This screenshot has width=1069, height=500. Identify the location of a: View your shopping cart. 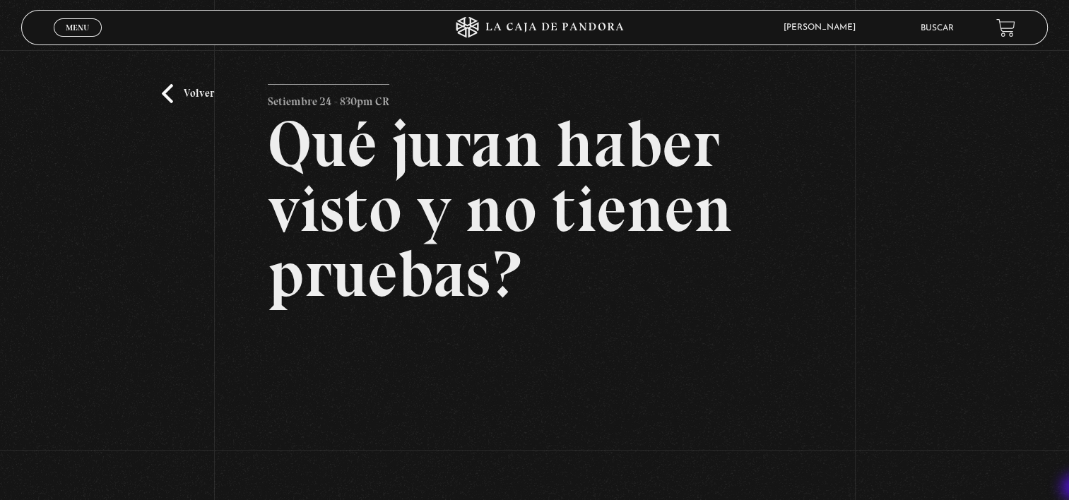
(1005, 28).